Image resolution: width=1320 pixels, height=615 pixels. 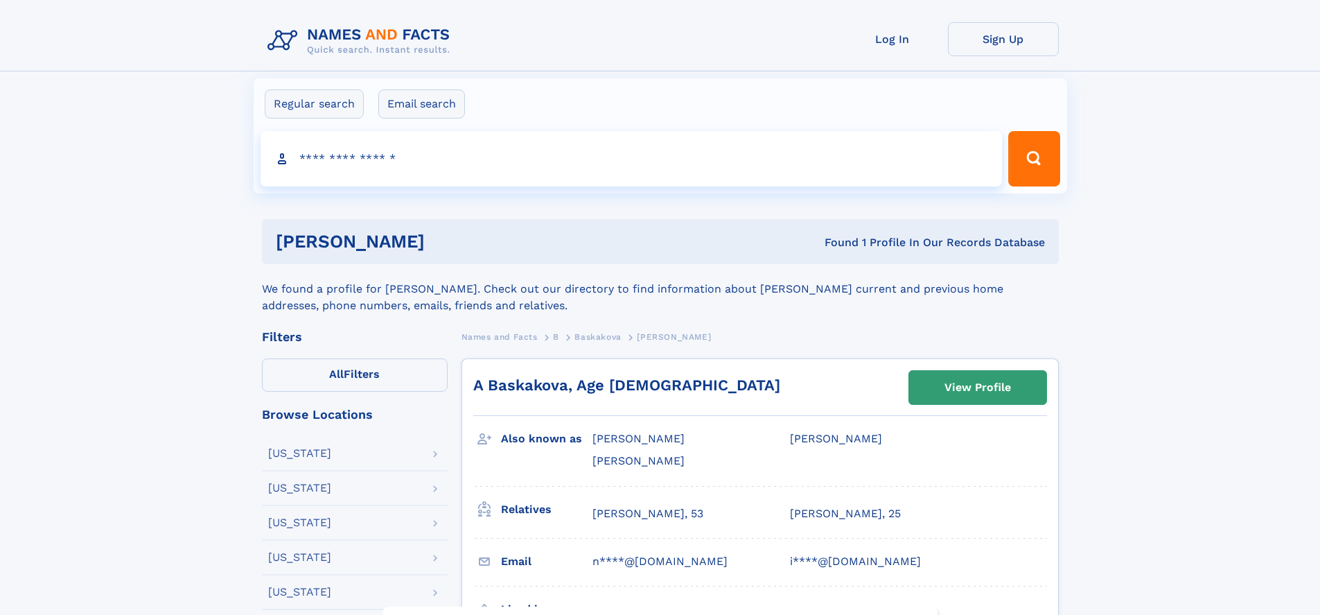 What do you see at coordinates (597, 336) in the screenshot?
I see `a: Baskakova` at bounding box center [597, 336].